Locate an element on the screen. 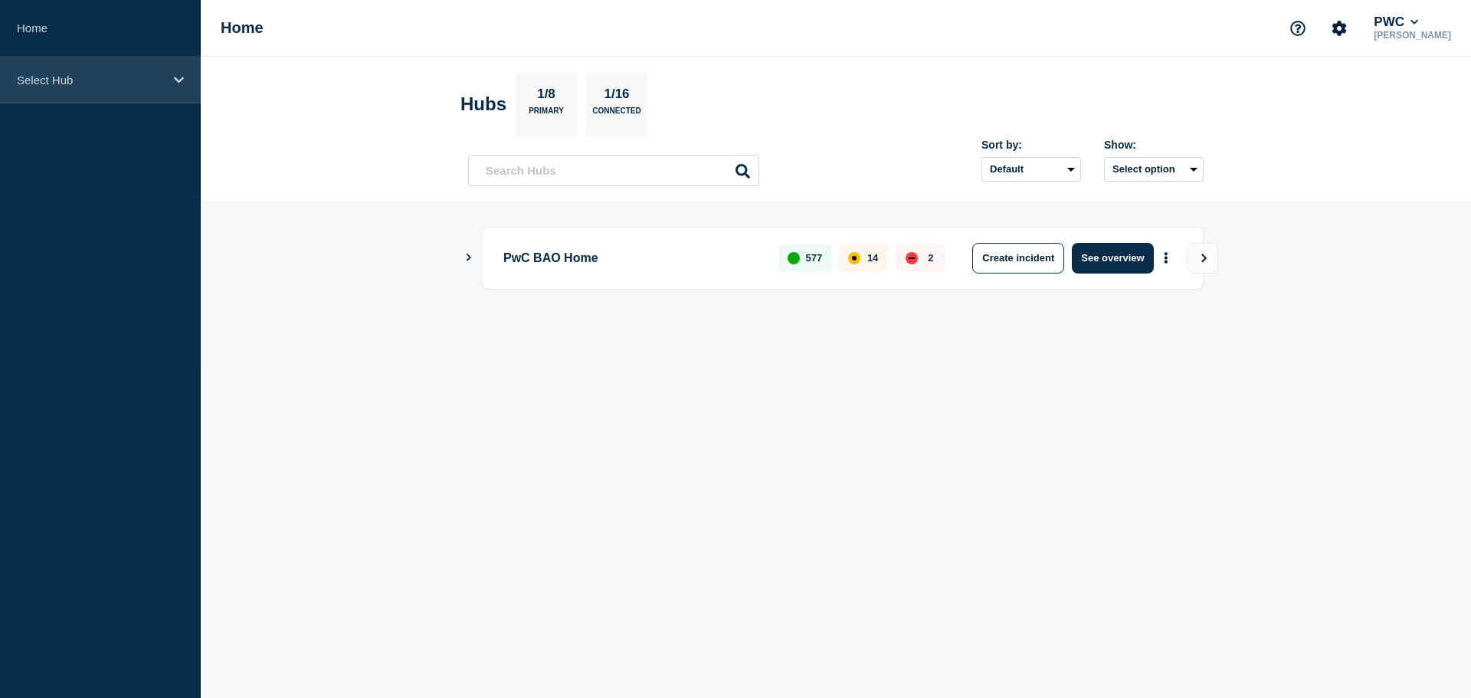 This screenshot has height=698, width=1471. button: More actions is located at coordinates (1166, 257).